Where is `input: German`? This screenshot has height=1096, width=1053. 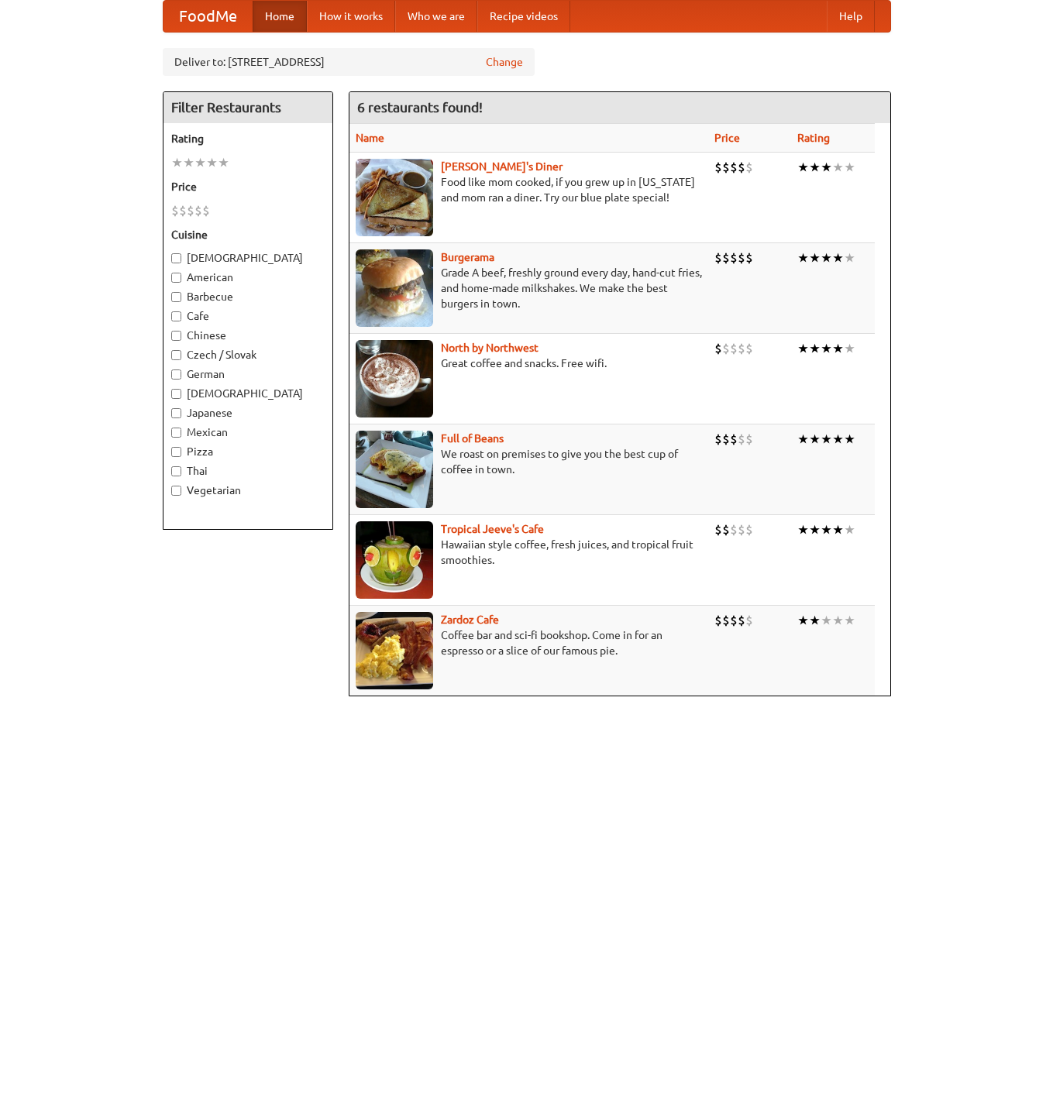
input: German is located at coordinates (176, 374).